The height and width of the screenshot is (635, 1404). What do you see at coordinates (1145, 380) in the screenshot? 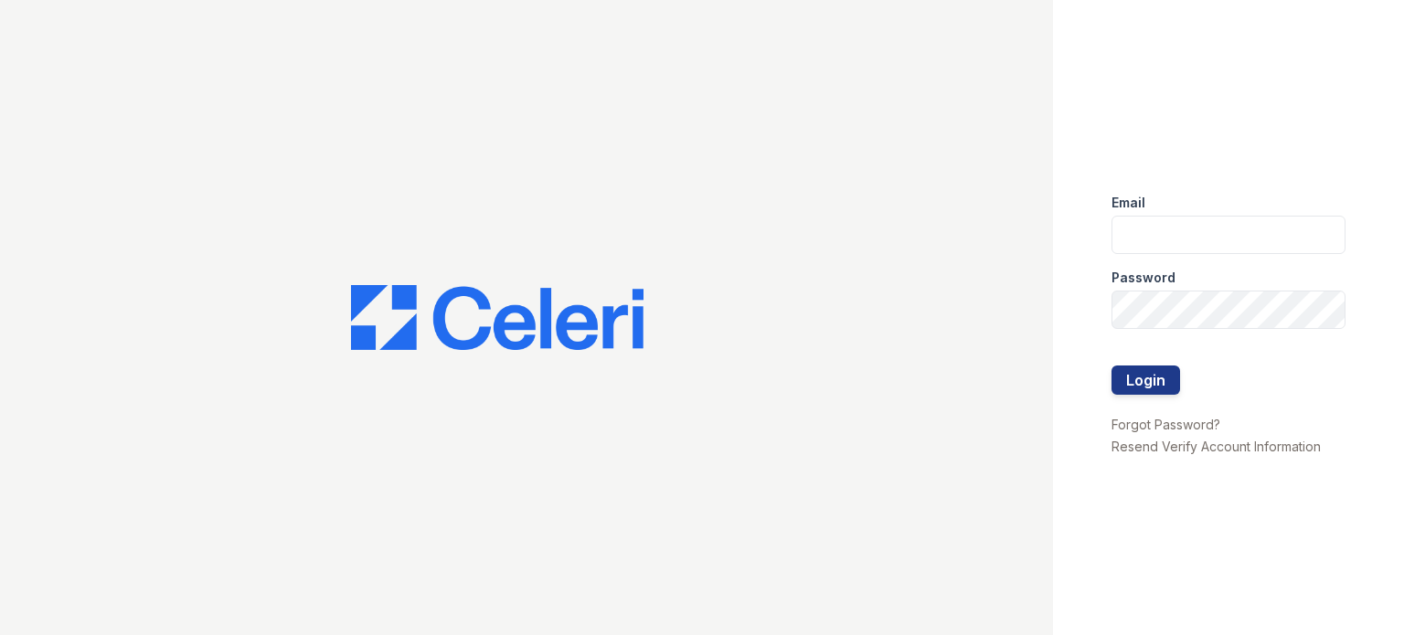
I see `button: Login` at bounding box center [1145, 380].